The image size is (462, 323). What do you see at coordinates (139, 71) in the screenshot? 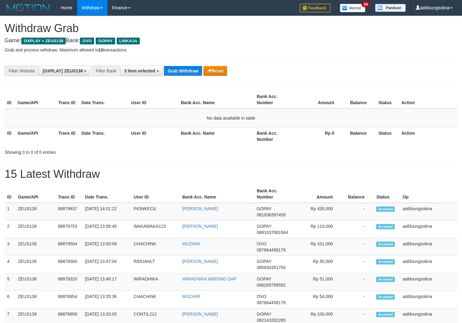
I see `span: 3 item selected` at bounding box center [139, 71].